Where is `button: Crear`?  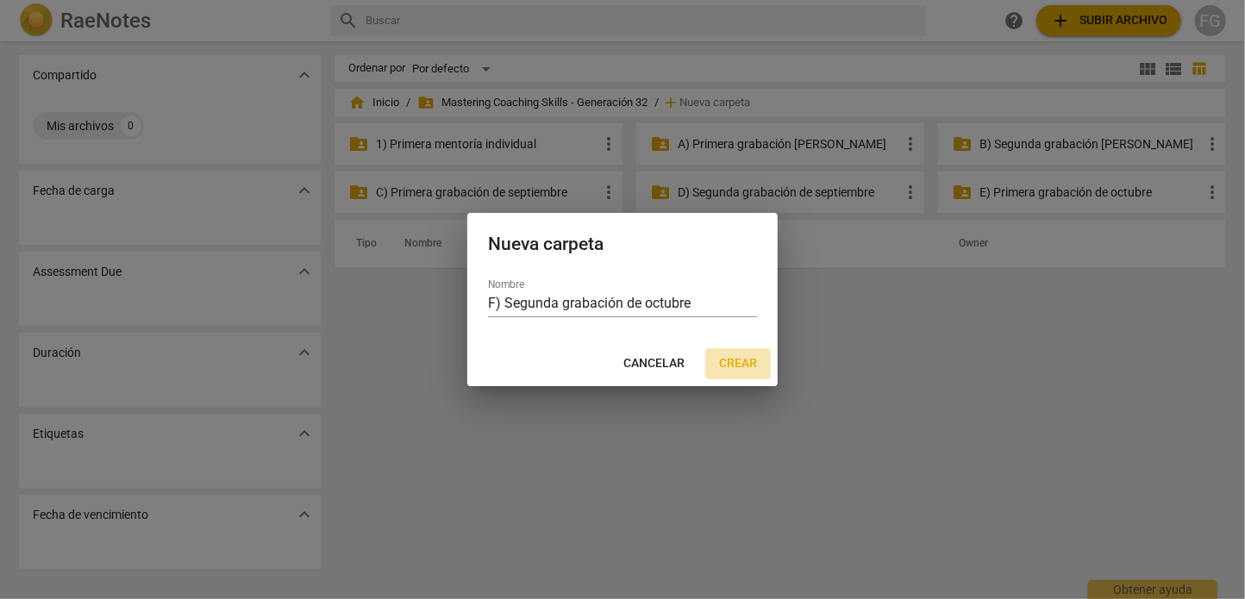
button: Crear is located at coordinates (738, 364).